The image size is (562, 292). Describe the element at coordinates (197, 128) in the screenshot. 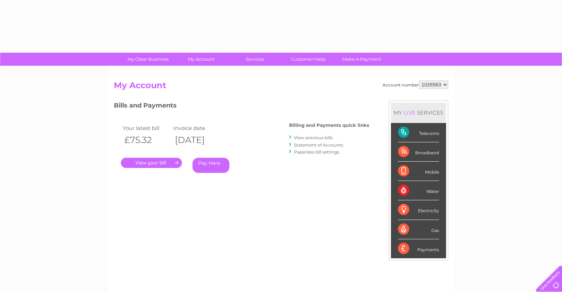

I see `td: Invoice date` at that location.